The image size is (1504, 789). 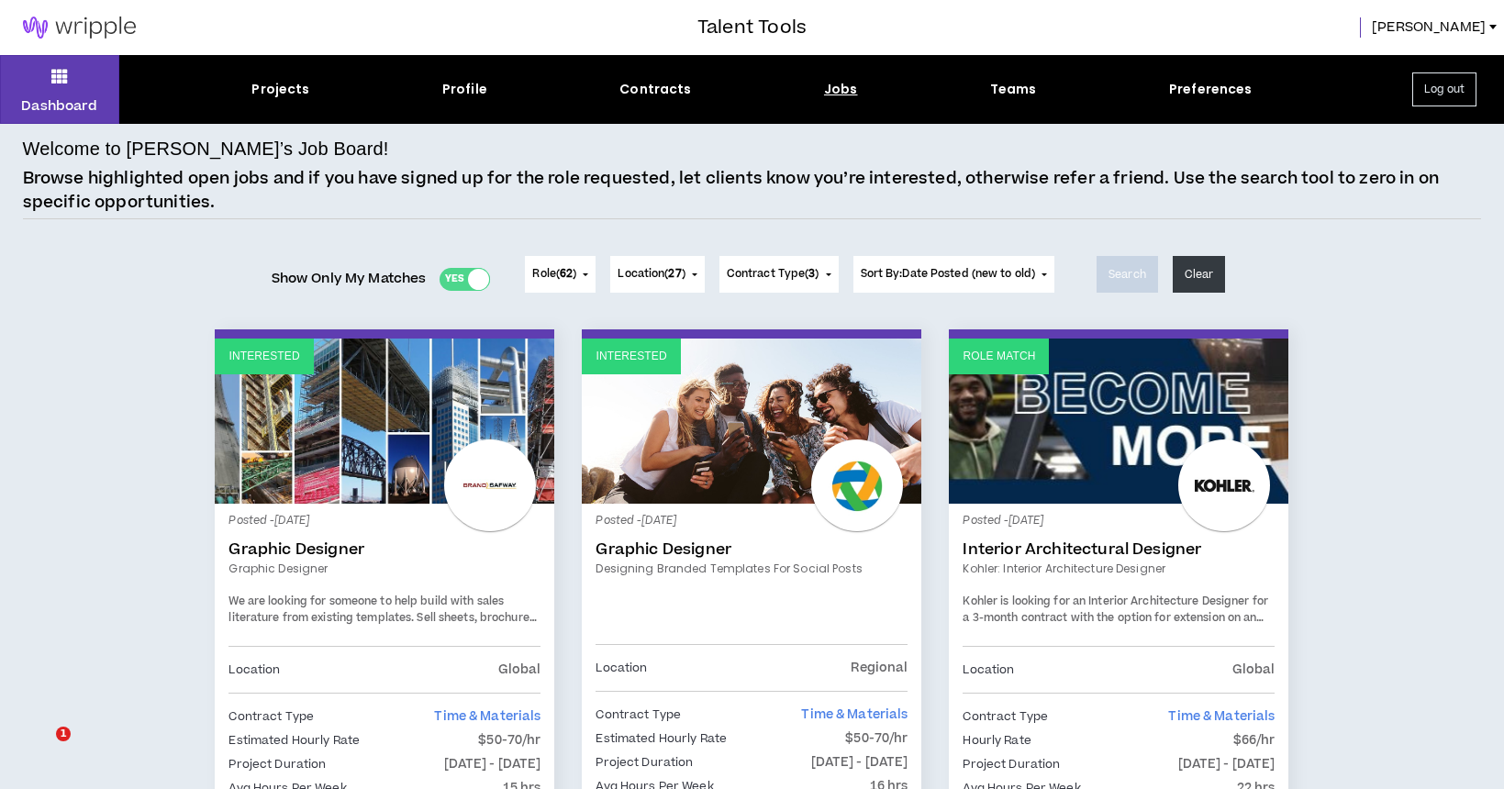 I want to click on p: $66/hr, so click(x=1254, y=740).